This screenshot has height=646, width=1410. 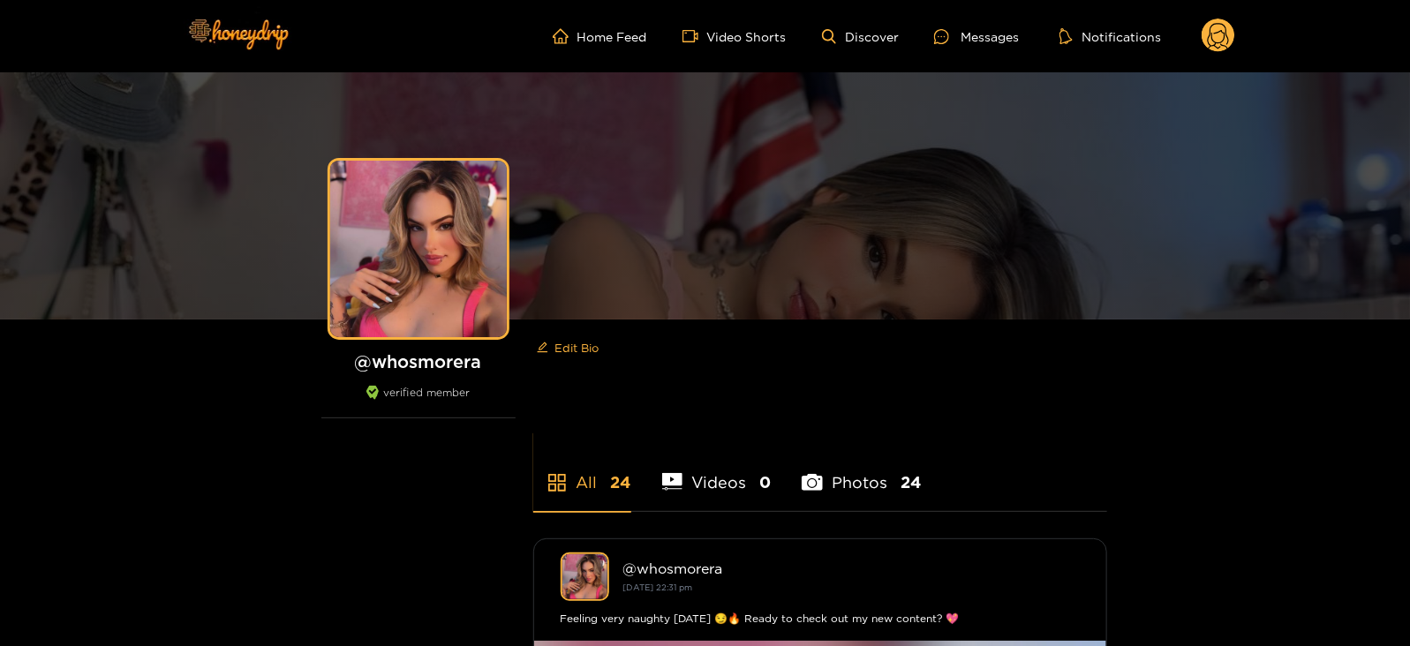 What do you see at coordinates (599, 36) in the screenshot?
I see `a: Home Feed` at bounding box center [599, 36].